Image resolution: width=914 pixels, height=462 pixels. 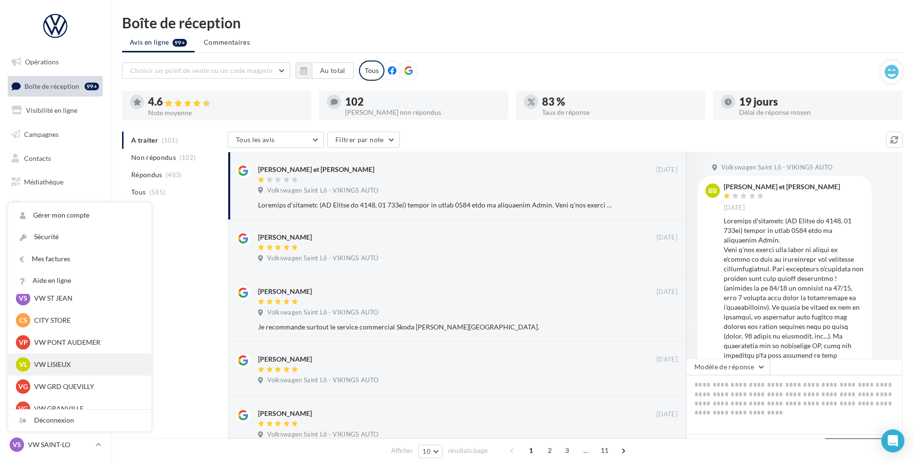 I want to click on span: VL, so click(x=23, y=365).